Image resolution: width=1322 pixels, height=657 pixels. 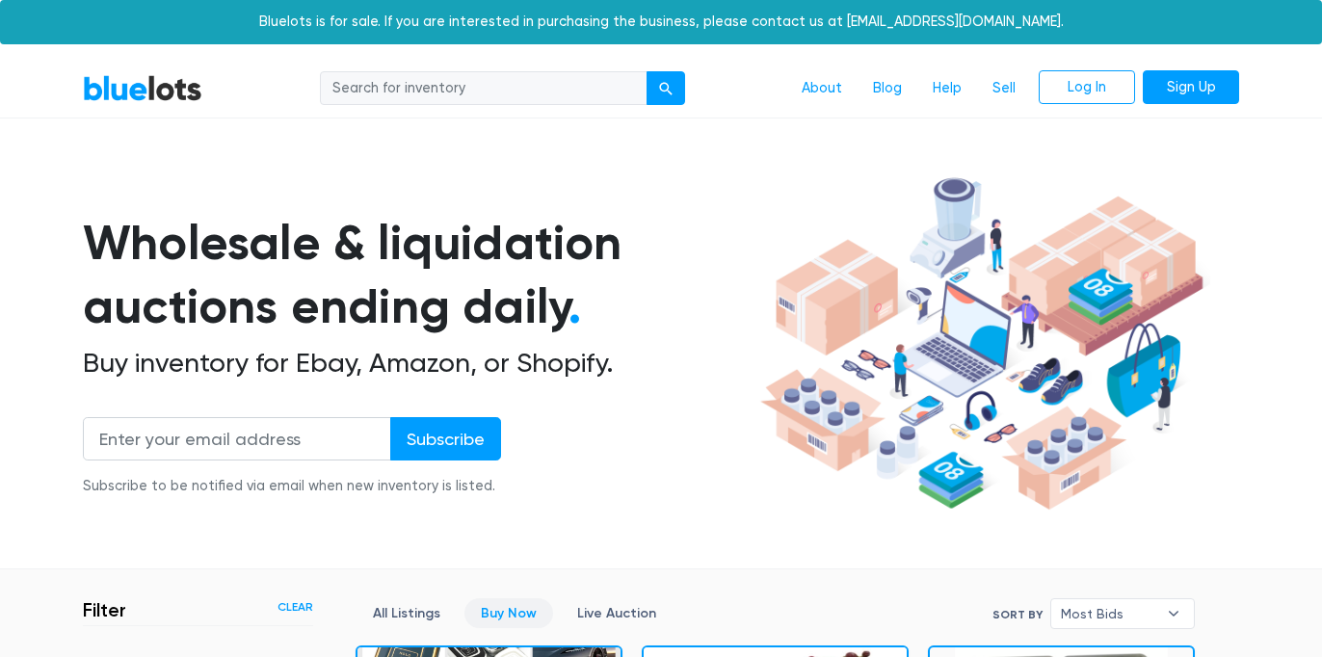 What do you see at coordinates (1018, 615) in the screenshot?
I see `label: Sort By` at bounding box center [1018, 615].